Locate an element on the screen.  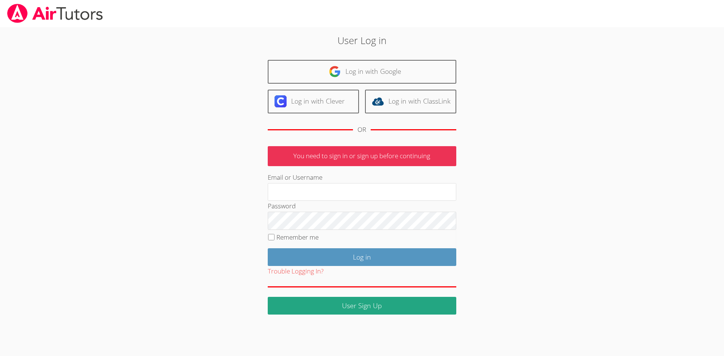
label: Password is located at coordinates (282, 206).